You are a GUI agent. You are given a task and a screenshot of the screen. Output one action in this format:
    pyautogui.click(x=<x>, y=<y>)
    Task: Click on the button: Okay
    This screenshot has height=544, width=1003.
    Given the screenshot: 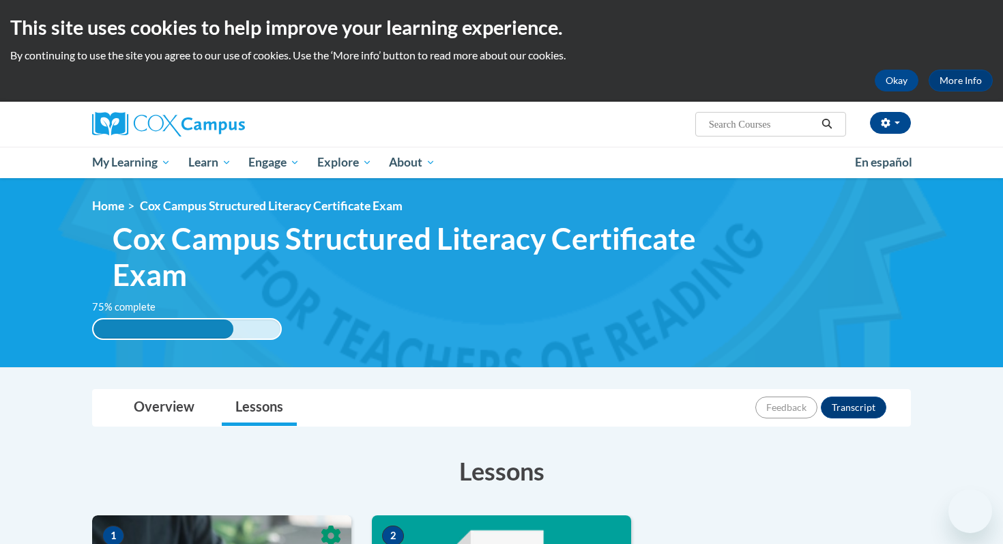 What is the action you would take?
    pyautogui.click(x=897, y=81)
    